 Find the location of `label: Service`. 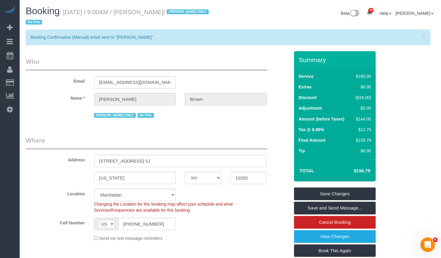

label: Service is located at coordinates (306, 76).